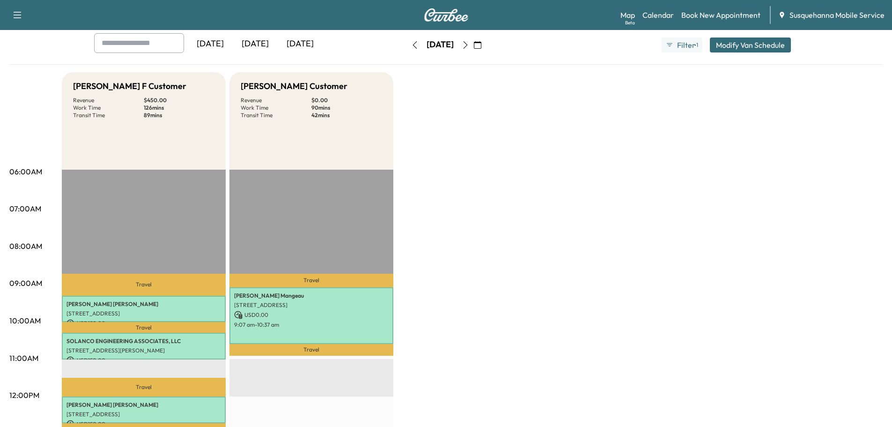 Image resolution: width=892 pixels, height=427 pixels. Describe the element at coordinates (179, 115) in the screenshot. I see `p: 89 mins` at that location.